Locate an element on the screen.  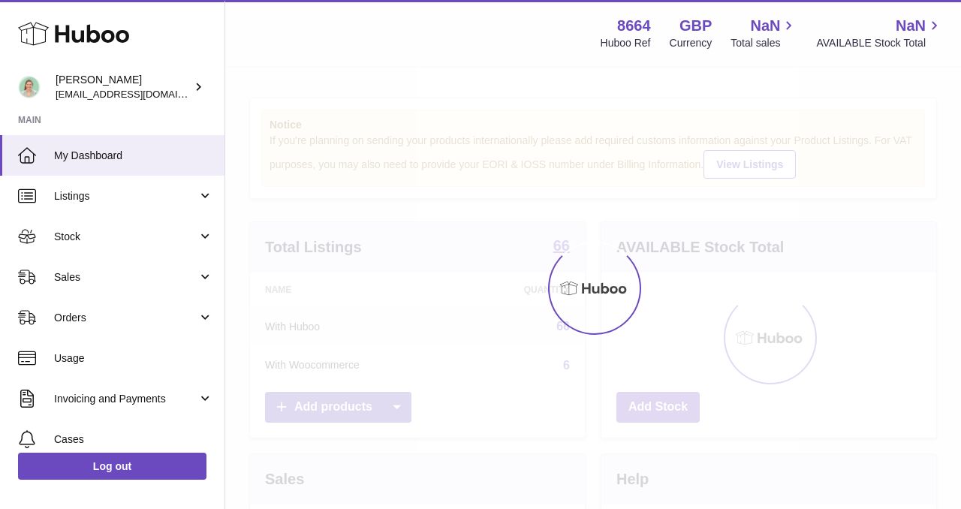
a: Log out is located at coordinates (112, 466).